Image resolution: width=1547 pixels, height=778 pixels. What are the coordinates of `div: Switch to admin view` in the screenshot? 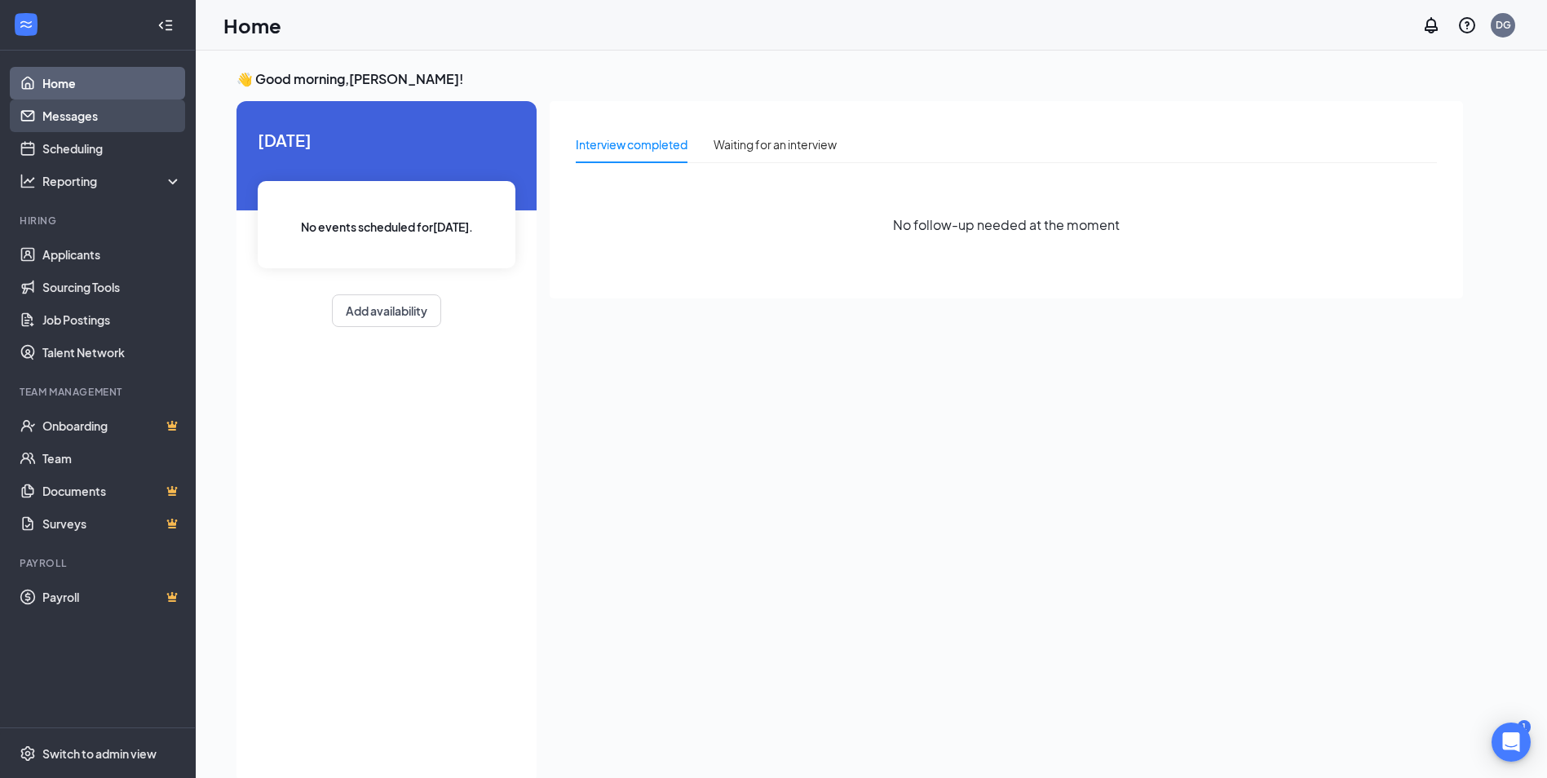 It's located at (99, 753).